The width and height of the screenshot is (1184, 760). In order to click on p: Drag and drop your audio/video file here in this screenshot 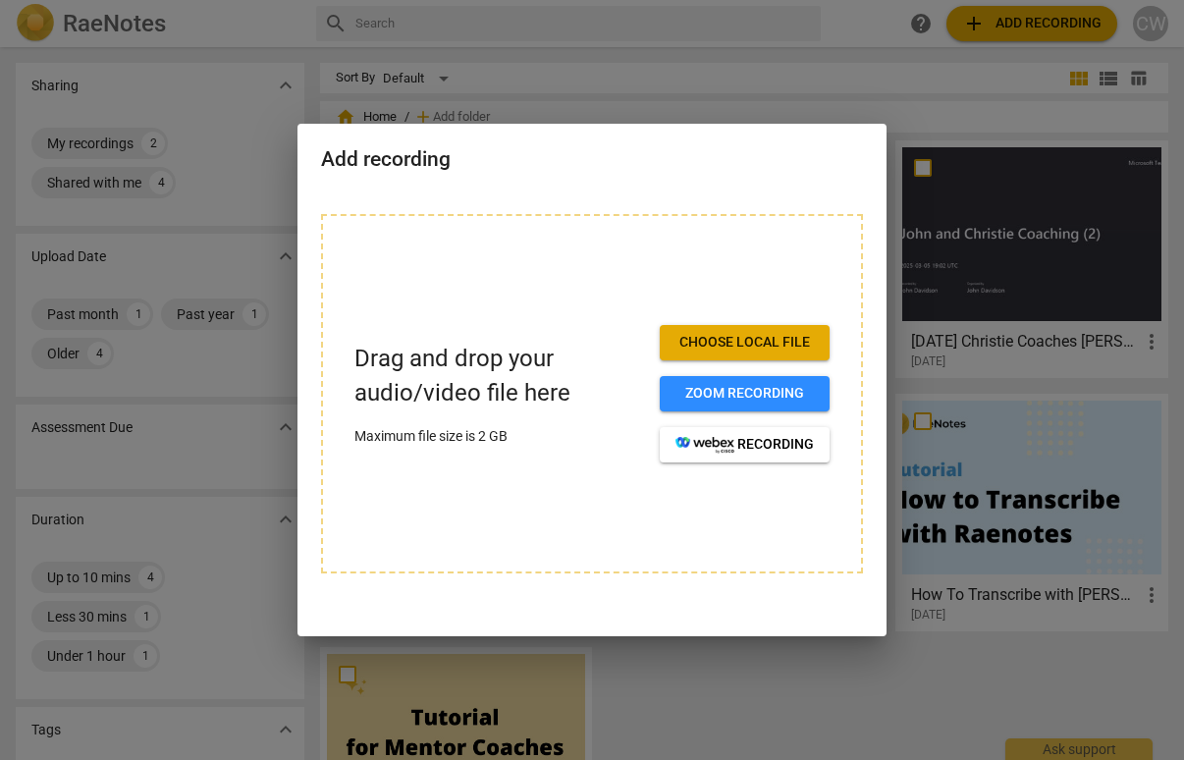, I will do `click(499, 376)`.